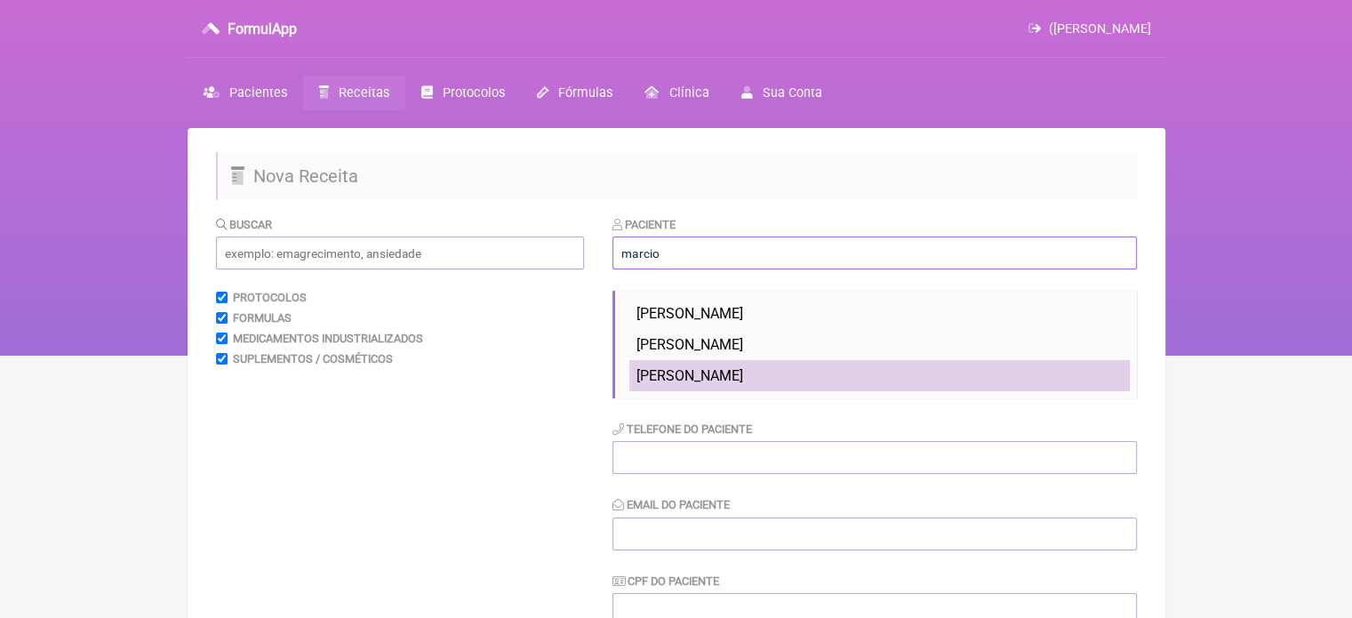 The width and height of the screenshot is (1352, 618). Describe the element at coordinates (682, 428) in the screenshot. I see `label: Telefone do Paciente` at that location.